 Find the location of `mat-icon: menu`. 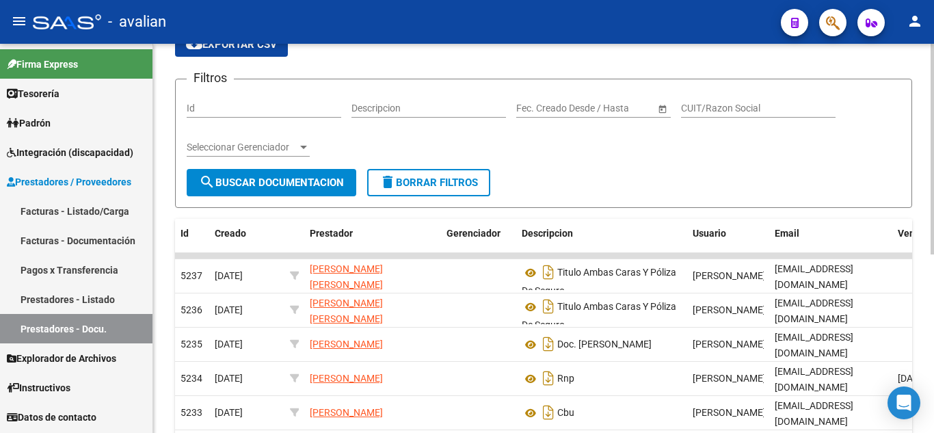

mat-icon: menu is located at coordinates (19, 21).